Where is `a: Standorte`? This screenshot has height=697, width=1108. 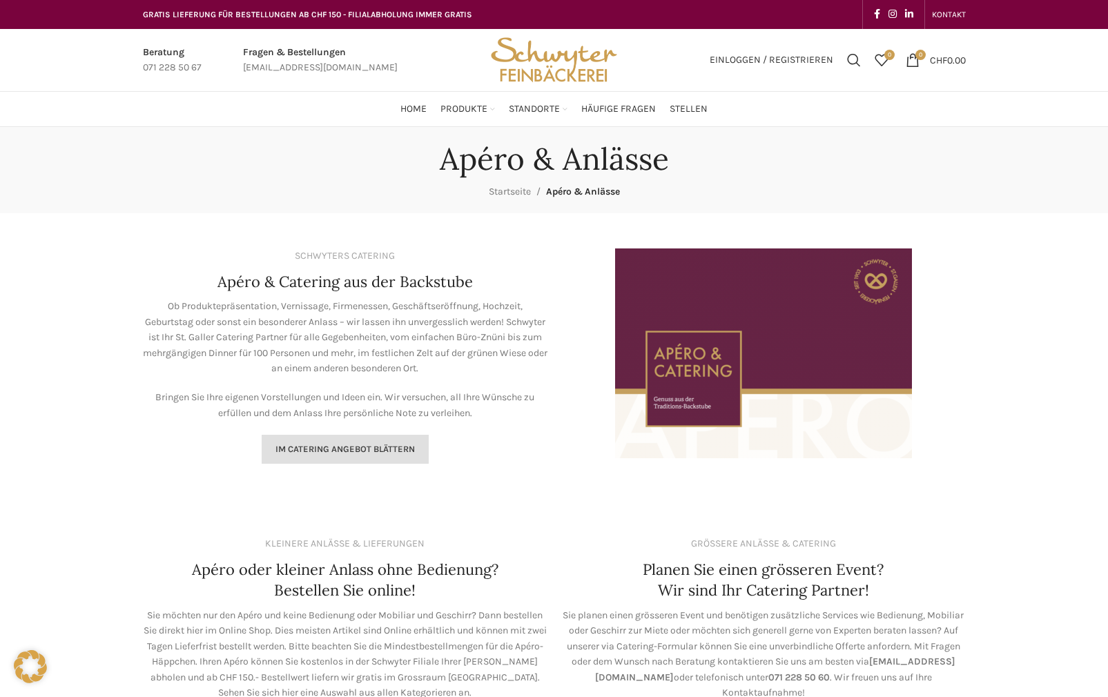
a: Standorte is located at coordinates (538, 109).